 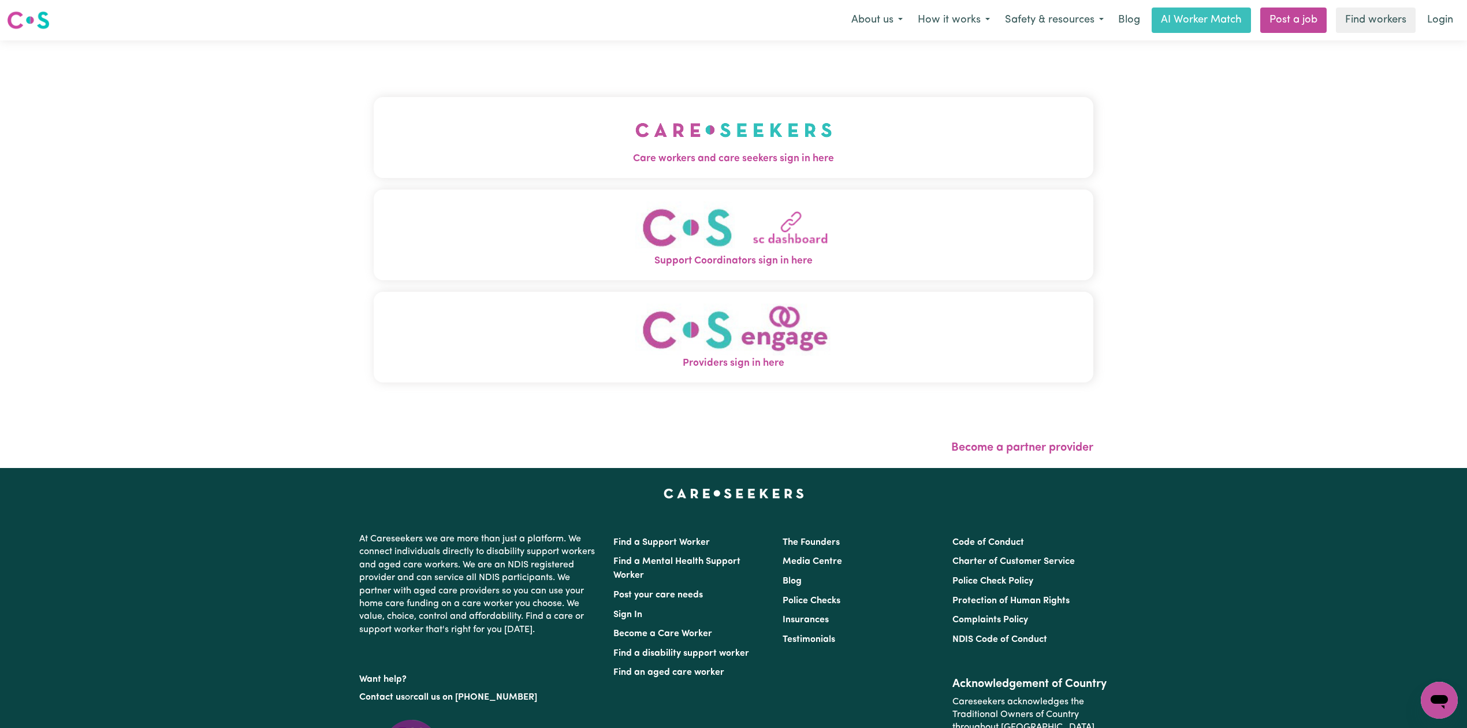 What do you see at coordinates (734, 493) in the screenshot?
I see `a: Careseekers home page` at bounding box center [734, 493].